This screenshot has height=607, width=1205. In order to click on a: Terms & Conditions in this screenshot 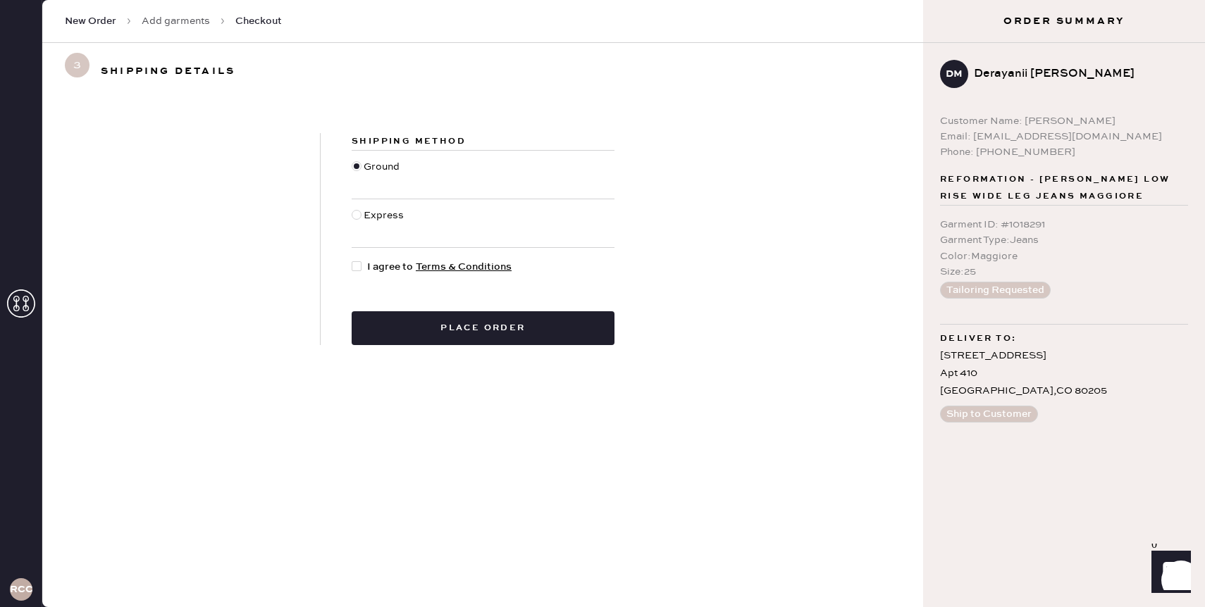, I will do `click(464, 267)`.